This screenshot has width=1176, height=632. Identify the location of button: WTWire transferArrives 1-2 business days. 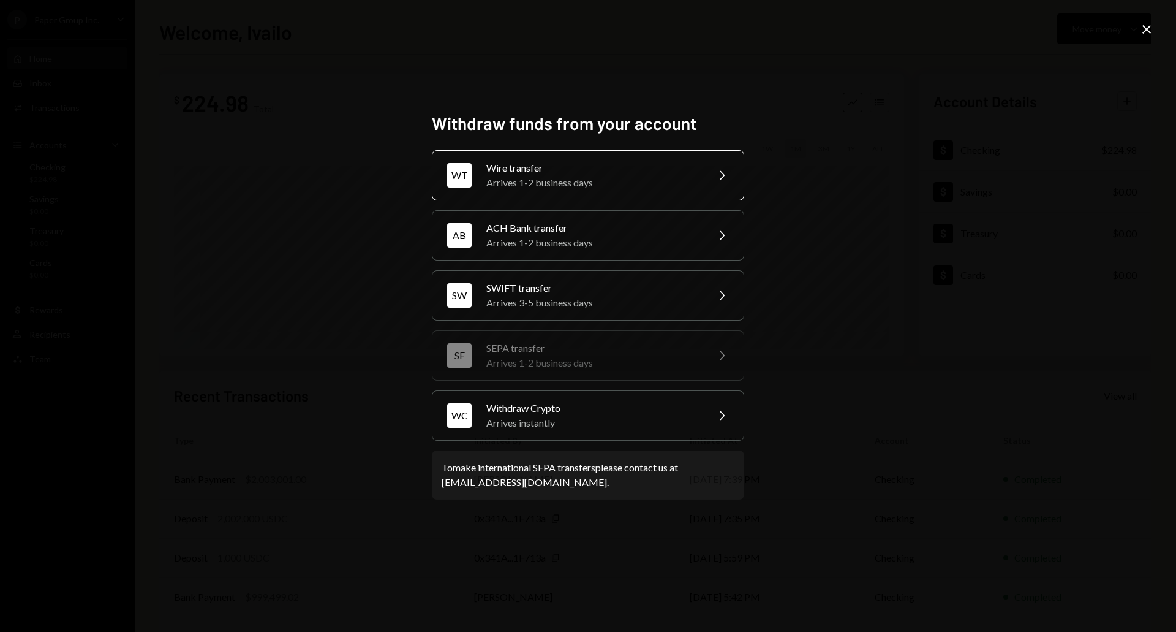
(588, 175).